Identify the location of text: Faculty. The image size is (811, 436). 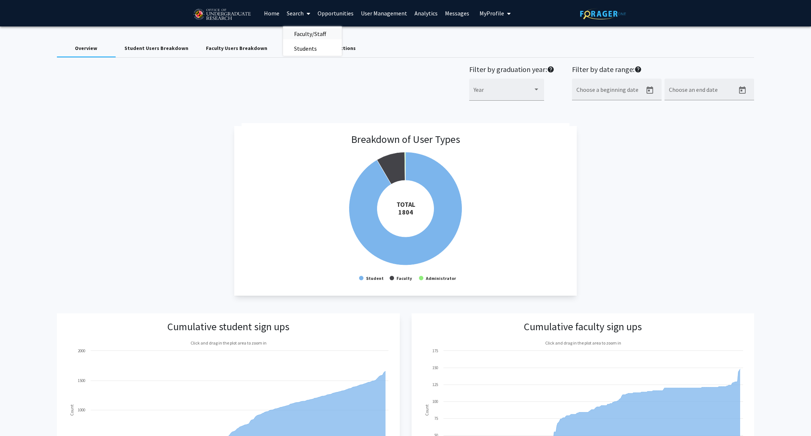
(404, 278).